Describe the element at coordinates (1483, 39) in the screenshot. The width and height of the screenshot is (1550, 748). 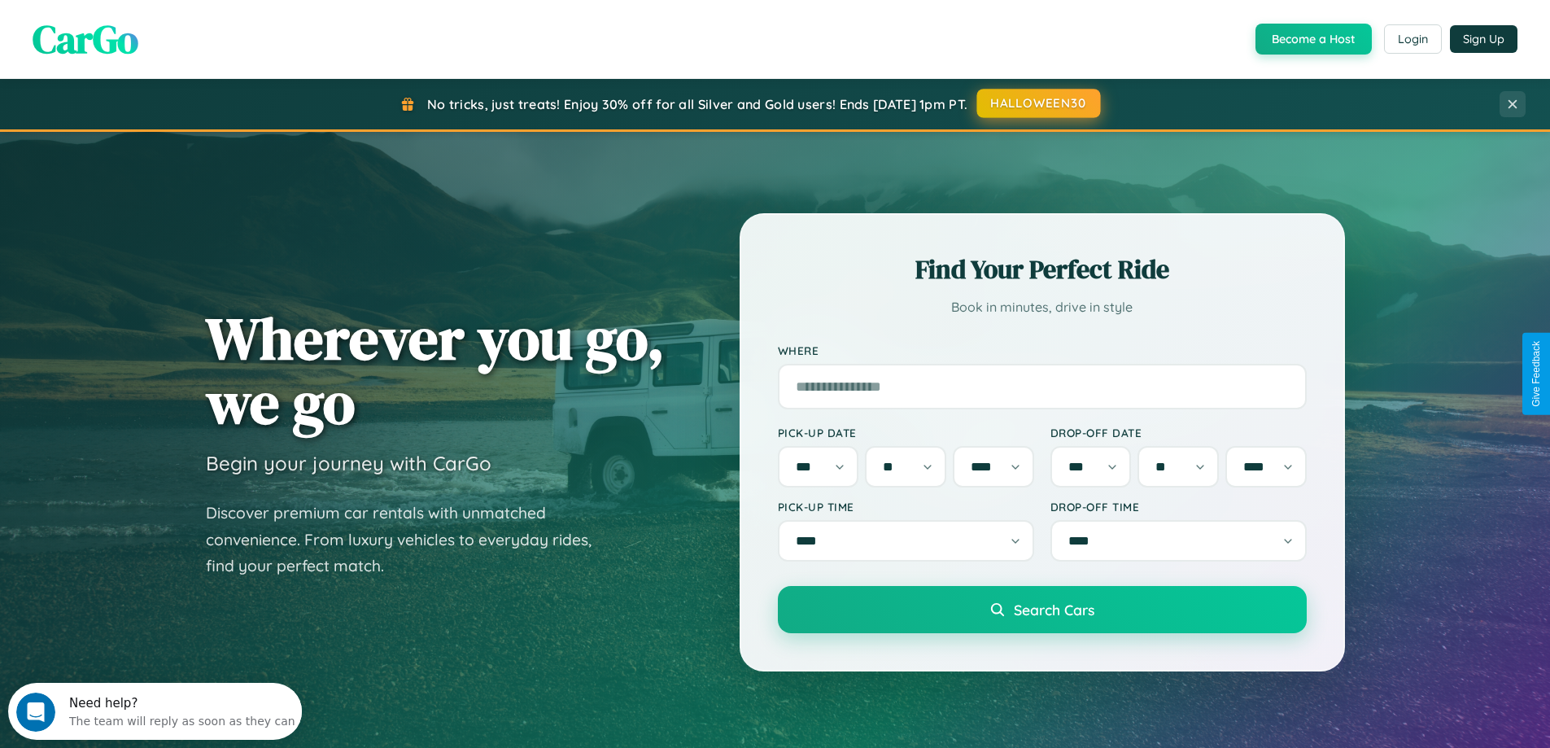
I see `button: Sign Up` at that location.